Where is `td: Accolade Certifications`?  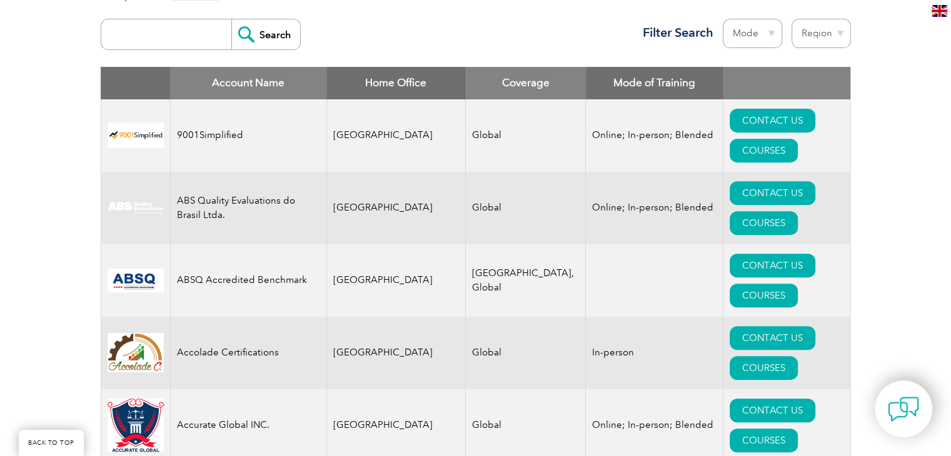
td: Accolade Certifications is located at coordinates (248, 353).